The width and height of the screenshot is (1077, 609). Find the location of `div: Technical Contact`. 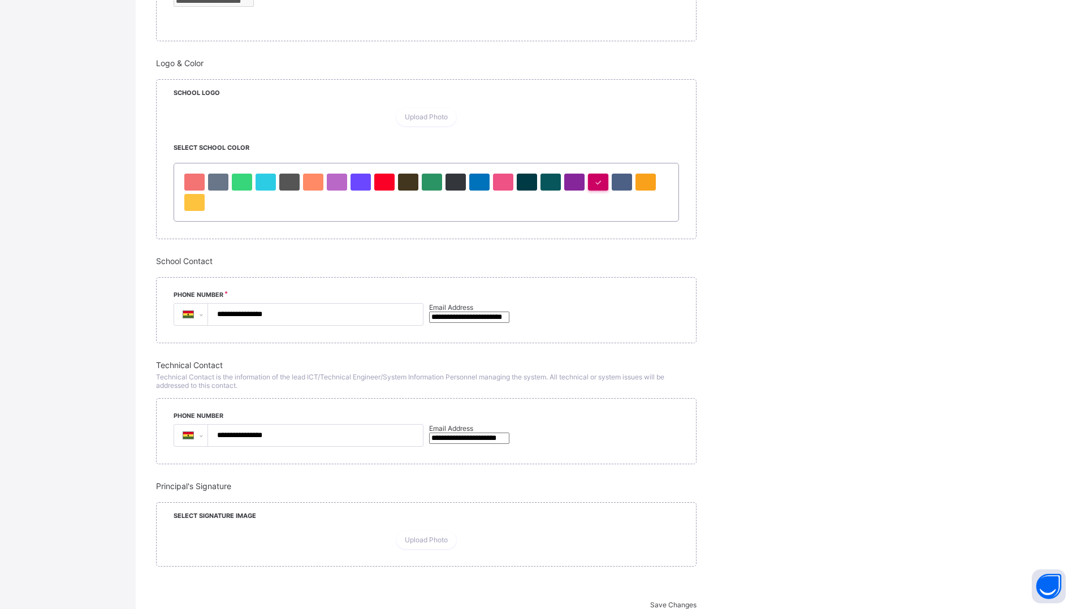

div: Technical Contact is located at coordinates (426, 412).